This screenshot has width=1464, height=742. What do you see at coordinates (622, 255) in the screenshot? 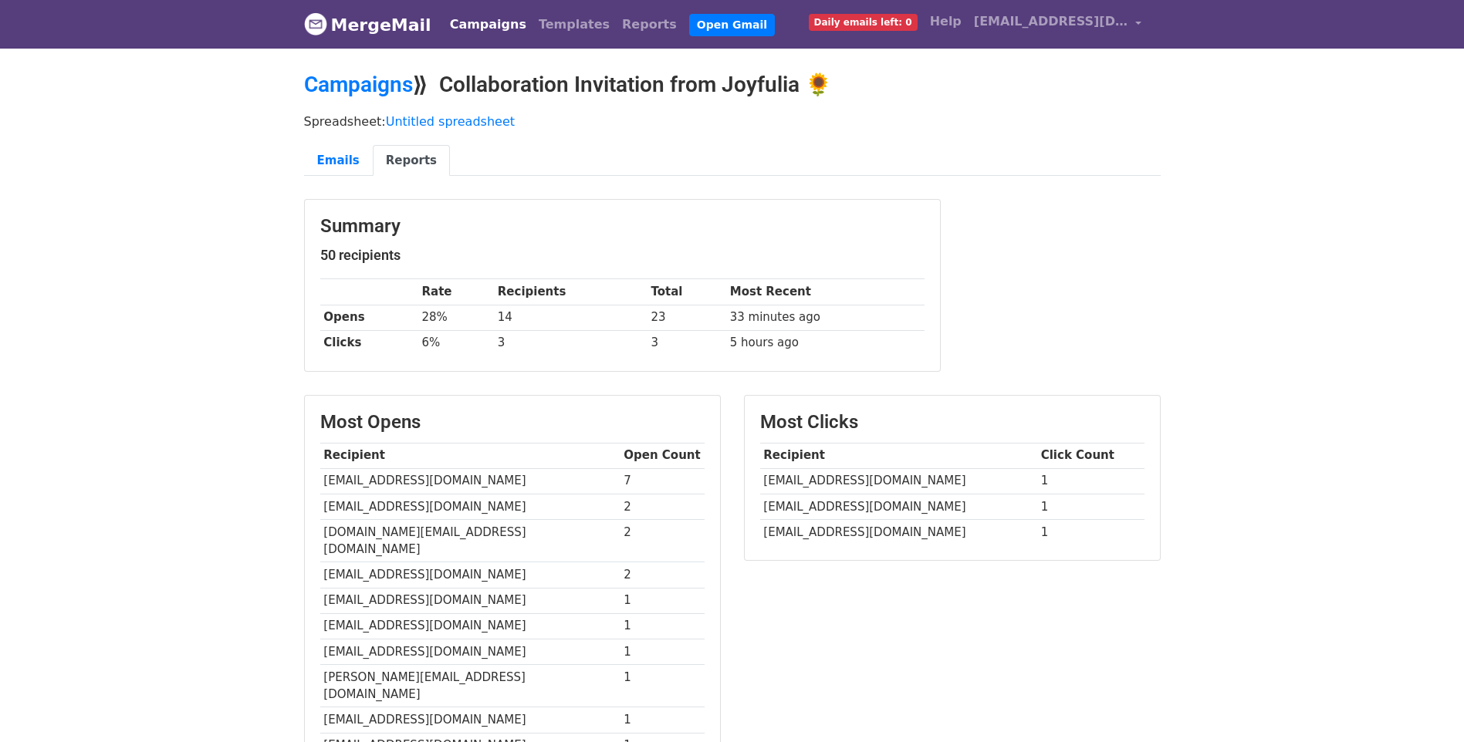
I see `h5: 50 recipients` at bounding box center [622, 255].